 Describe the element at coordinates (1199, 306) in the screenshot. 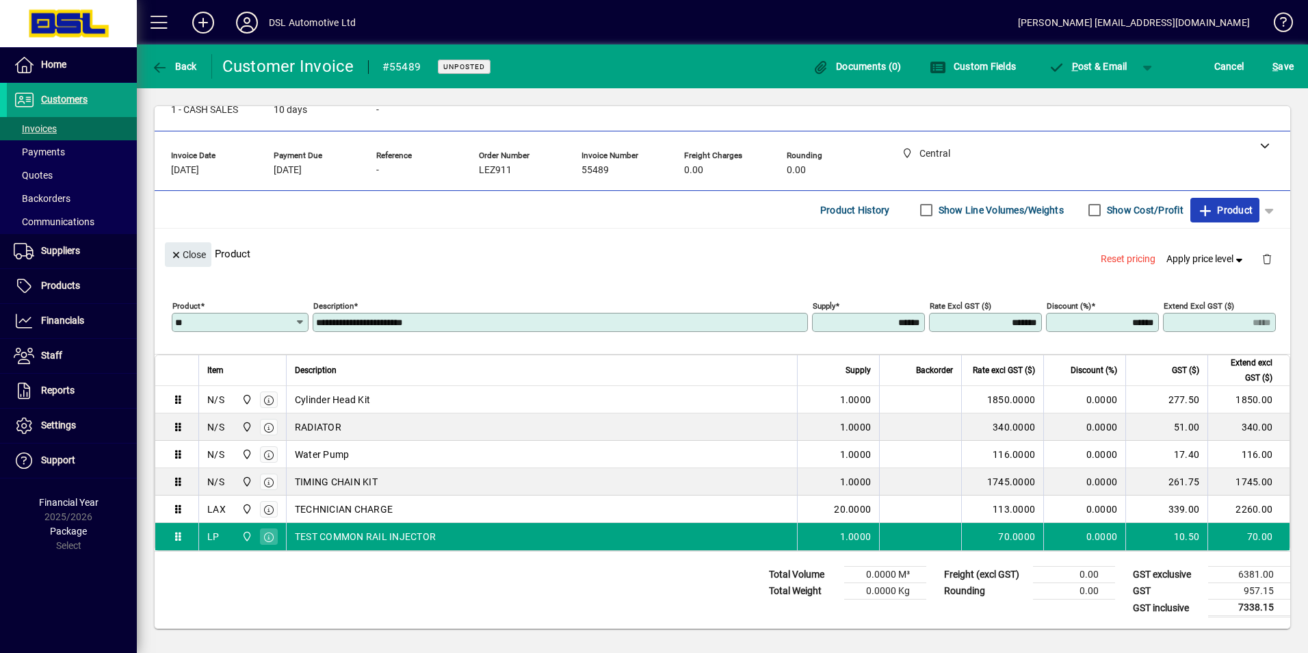

I see `mat-label: Extend excl GST ($)` at that location.